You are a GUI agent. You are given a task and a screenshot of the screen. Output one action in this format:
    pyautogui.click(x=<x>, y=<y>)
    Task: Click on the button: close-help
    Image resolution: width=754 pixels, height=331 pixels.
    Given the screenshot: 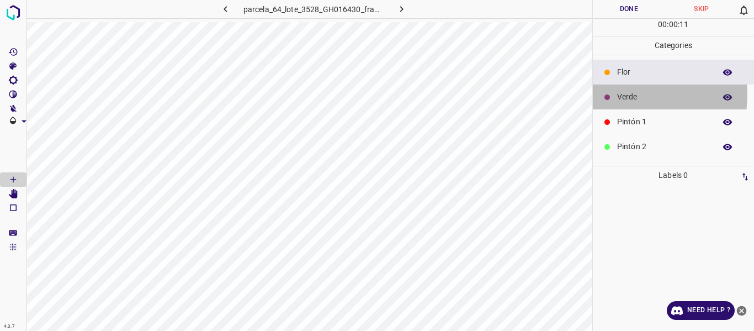 What is the action you would take?
    pyautogui.click(x=741, y=310)
    